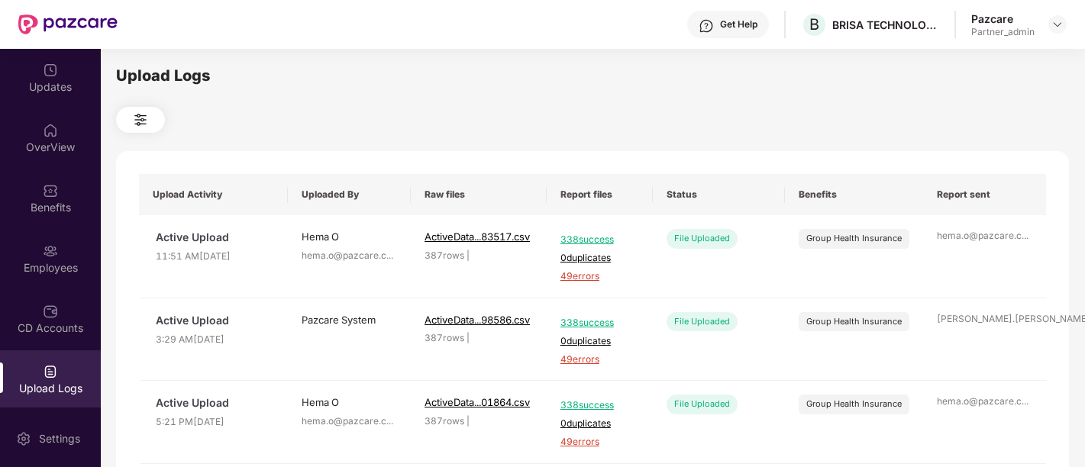 This screenshot has width=1085, height=467. I want to click on span: ActiveData...98586.csv, so click(477, 320).